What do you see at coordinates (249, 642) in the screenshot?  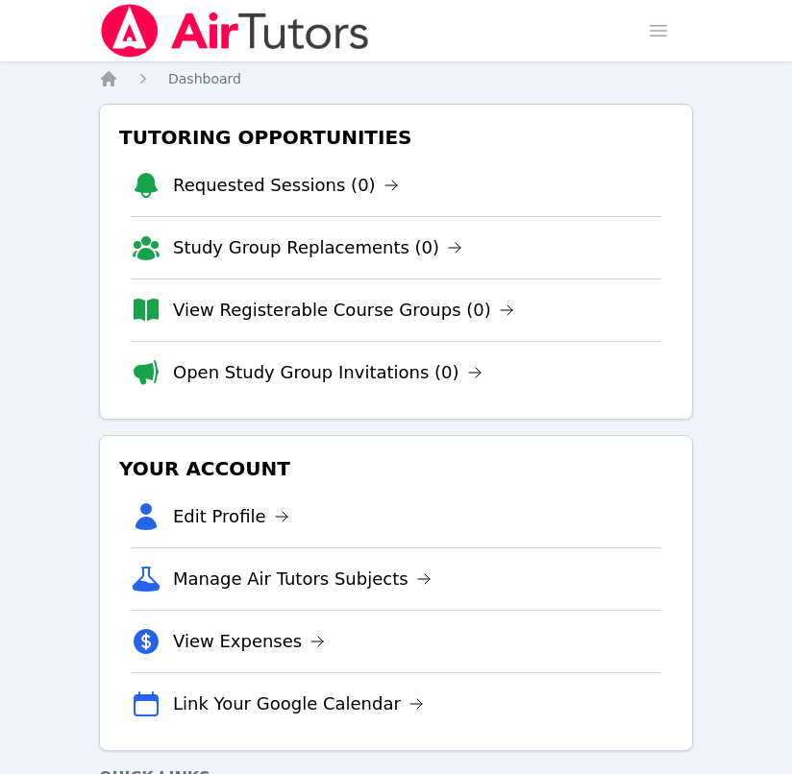 I see `a: View Expenses` at bounding box center [249, 642].